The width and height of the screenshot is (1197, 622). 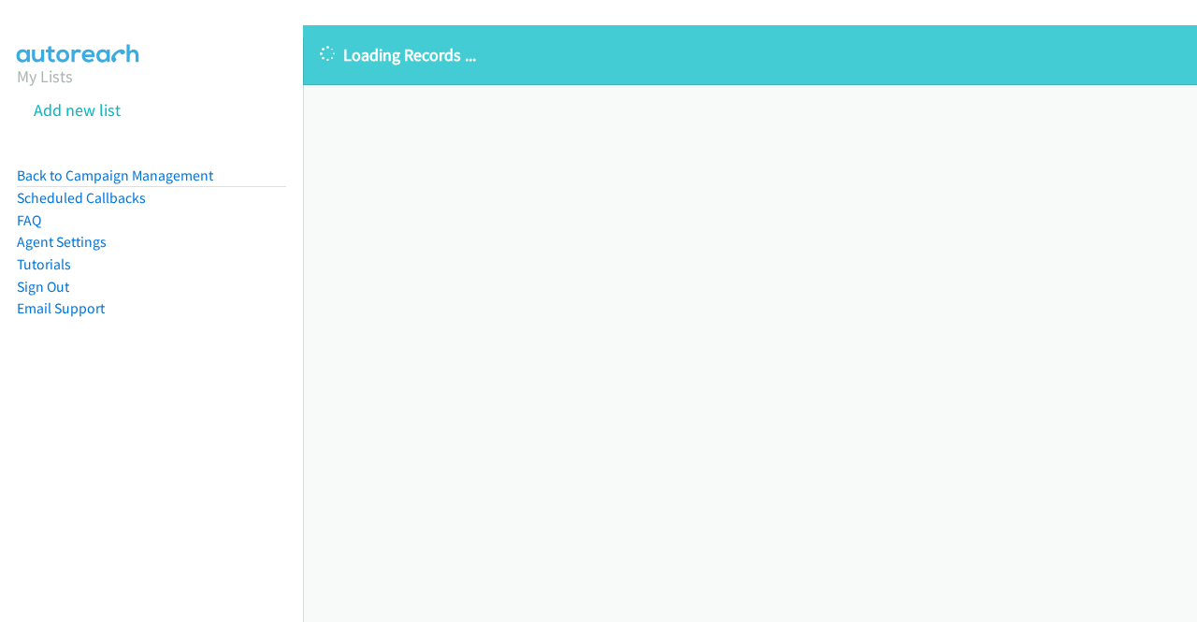 What do you see at coordinates (61, 308) in the screenshot?
I see `a: Email Support` at bounding box center [61, 308].